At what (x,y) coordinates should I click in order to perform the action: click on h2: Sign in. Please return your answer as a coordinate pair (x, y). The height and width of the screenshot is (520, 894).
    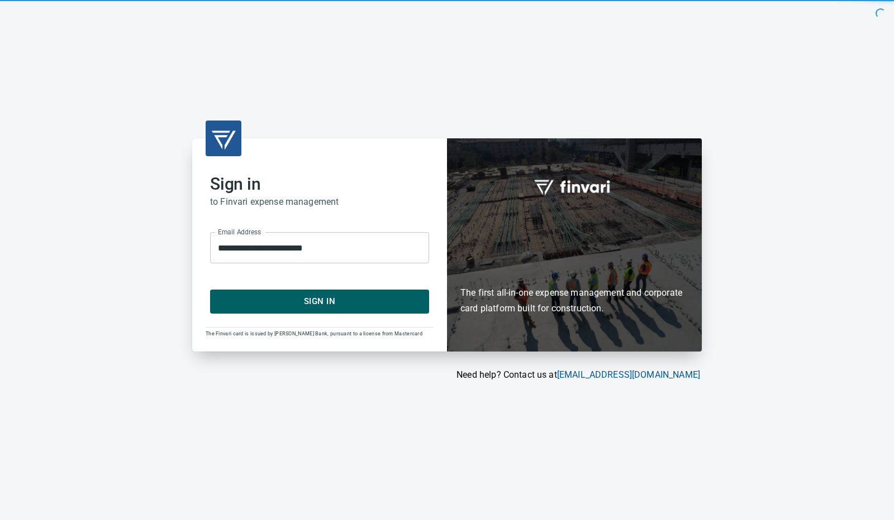
    Looking at the image, I should click on (319, 184).